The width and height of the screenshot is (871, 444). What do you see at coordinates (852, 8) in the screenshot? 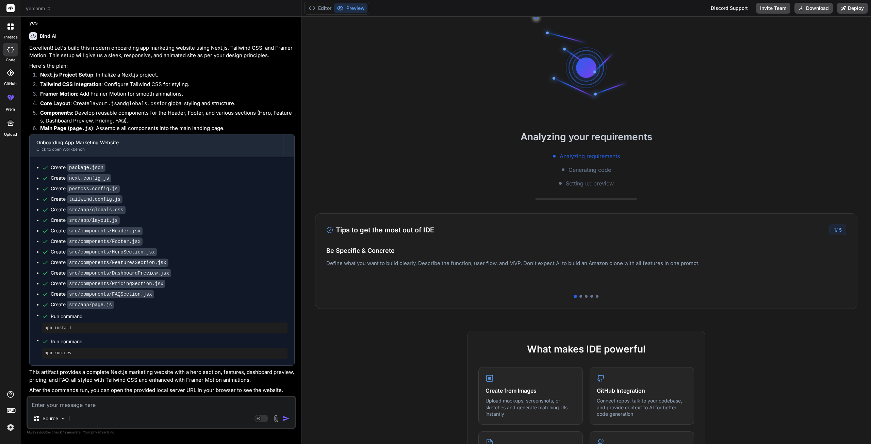
I see `button: Deploy` at bounding box center [852, 8].